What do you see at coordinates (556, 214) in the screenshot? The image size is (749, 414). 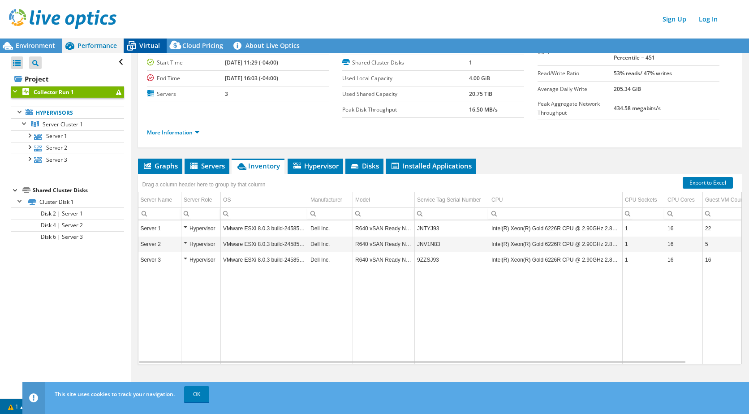 I see `td: Column CPU, Filter cell` at bounding box center [556, 214].